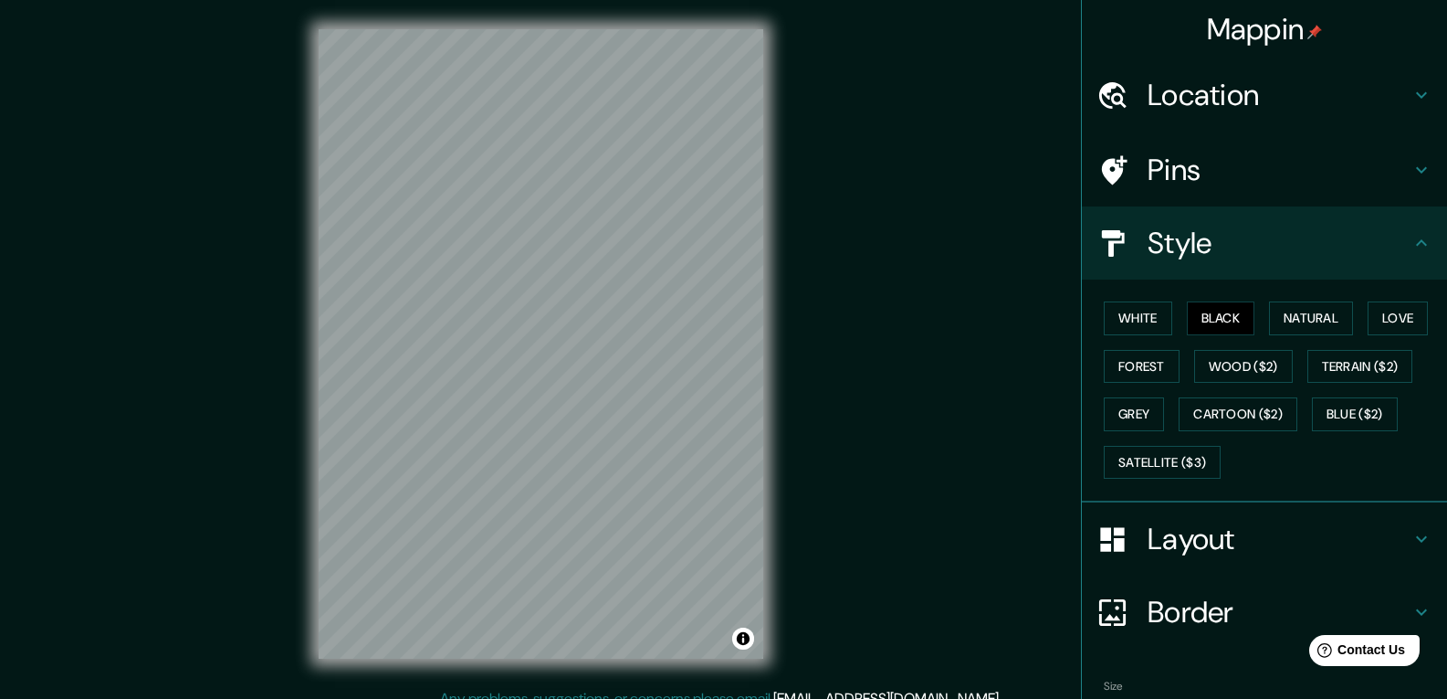 Image resolution: width=1447 pixels, height=699 pixels. I want to click on h4: Border, so click(1279, 612).